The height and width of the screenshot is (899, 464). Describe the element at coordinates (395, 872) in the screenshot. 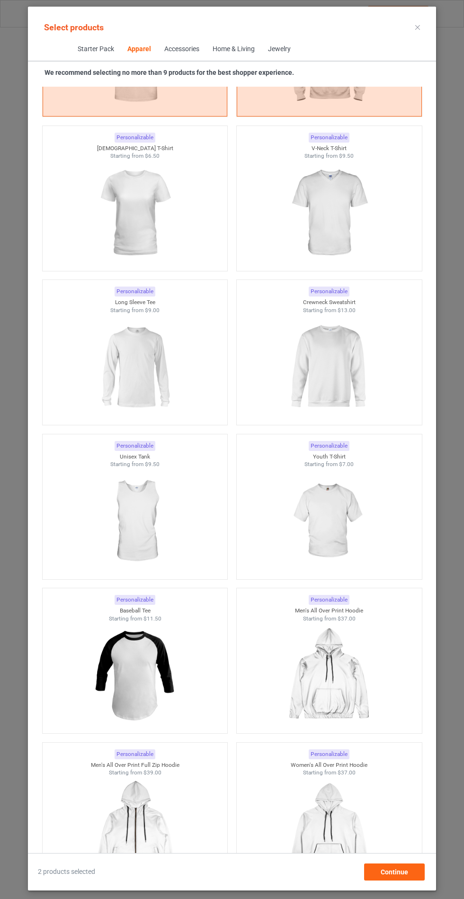

I see `span: Continue` at that location.